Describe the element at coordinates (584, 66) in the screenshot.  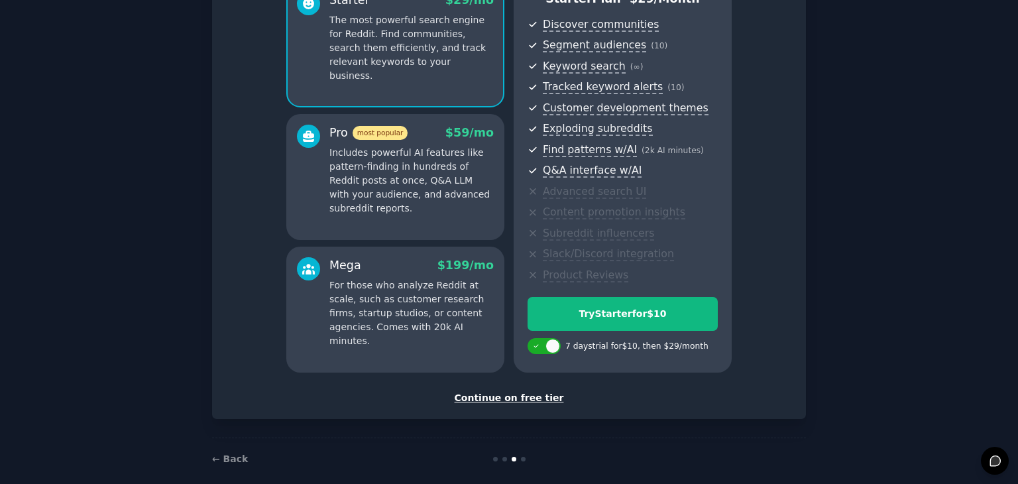
I see `span: Keyword search` at that location.